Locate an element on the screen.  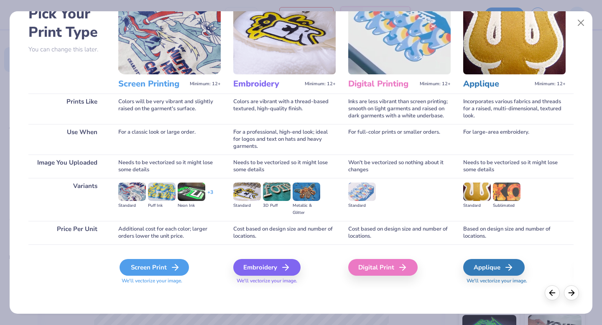
div: Applique is located at coordinates (494, 268).